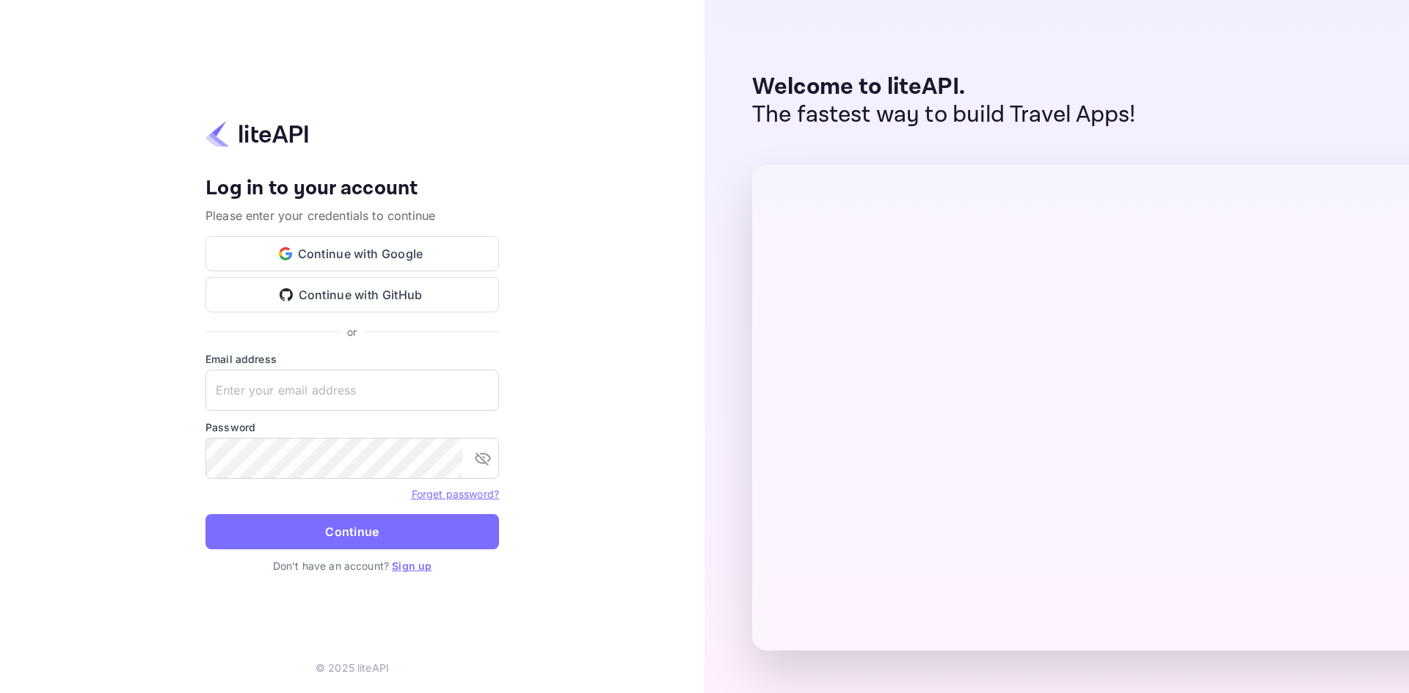  What do you see at coordinates (412, 566) in the screenshot?
I see `a: Sign up` at bounding box center [412, 566].